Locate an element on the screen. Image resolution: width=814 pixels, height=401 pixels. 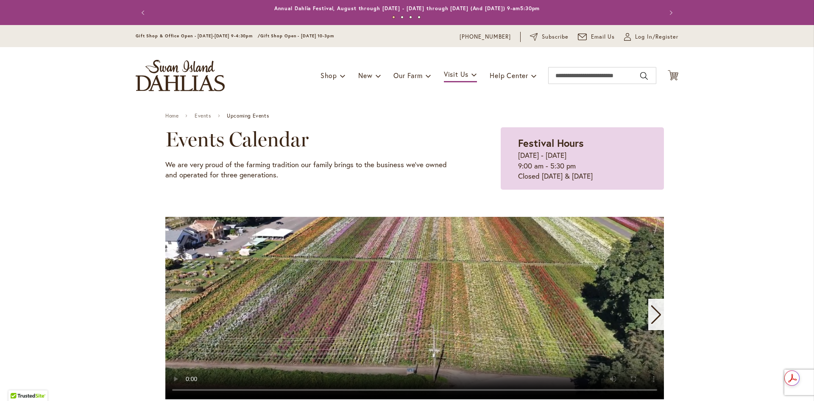
button: 4 of 4 is located at coordinates (419, 17).